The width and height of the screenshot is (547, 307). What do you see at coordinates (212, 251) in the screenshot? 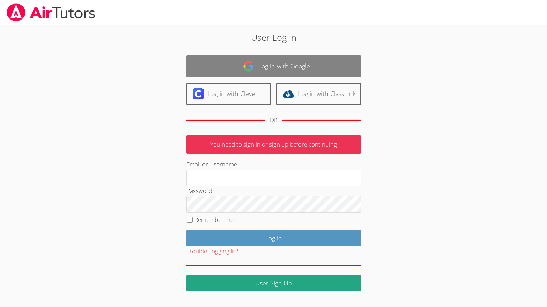
I see `button: Trouble Logging In?` at bounding box center [212, 251].